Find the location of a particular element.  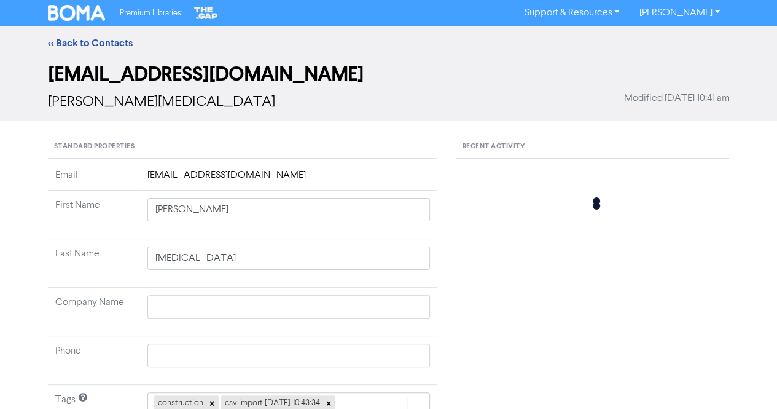

div: Recent Activity is located at coordinates (592, 147).